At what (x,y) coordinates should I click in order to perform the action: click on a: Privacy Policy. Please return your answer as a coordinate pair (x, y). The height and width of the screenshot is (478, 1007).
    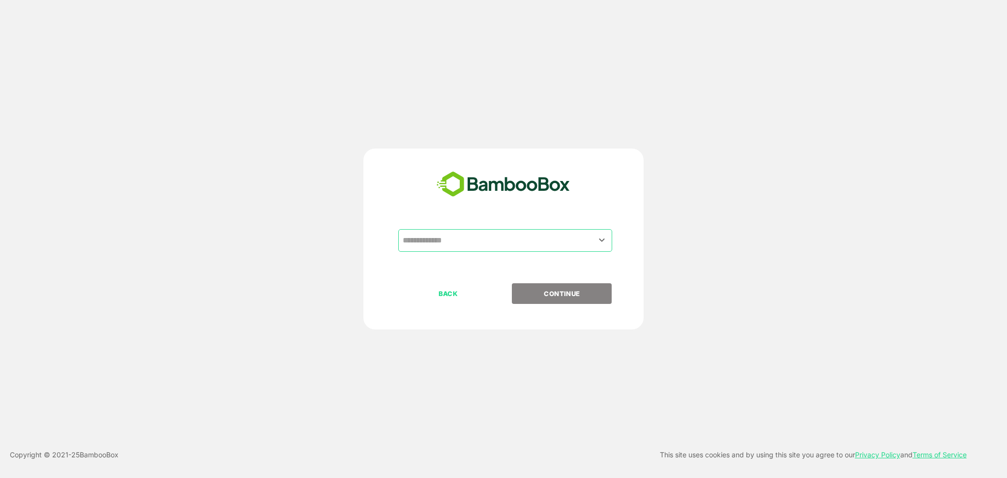
    Looking at the image, I should click on (877, 454).